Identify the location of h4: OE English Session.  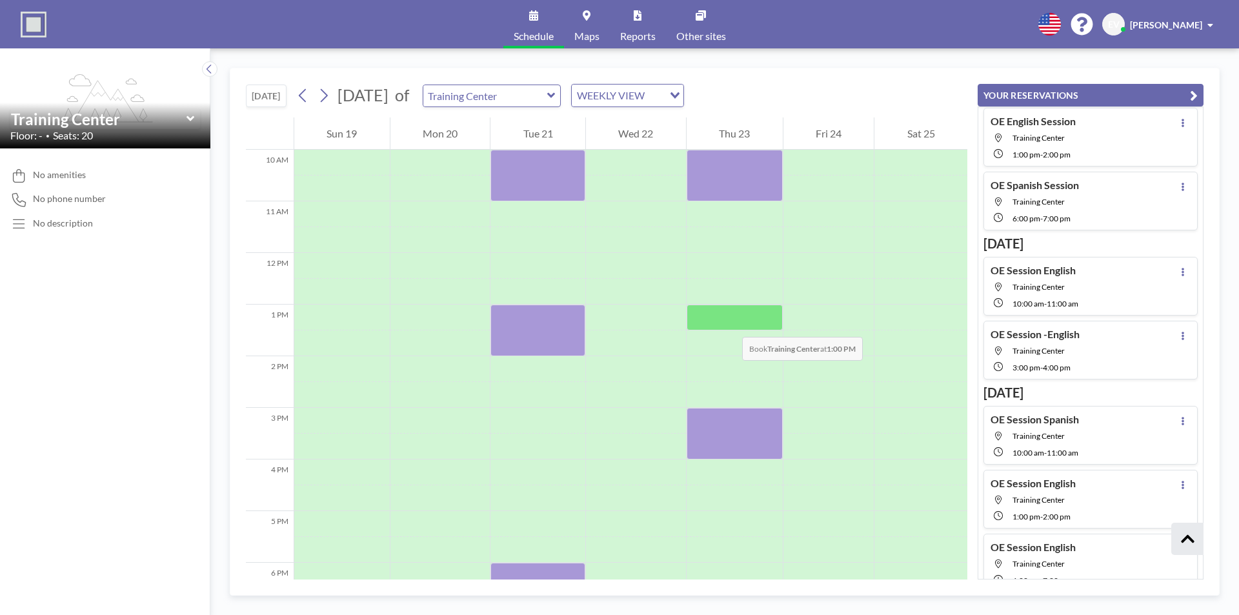
(1033, 121).